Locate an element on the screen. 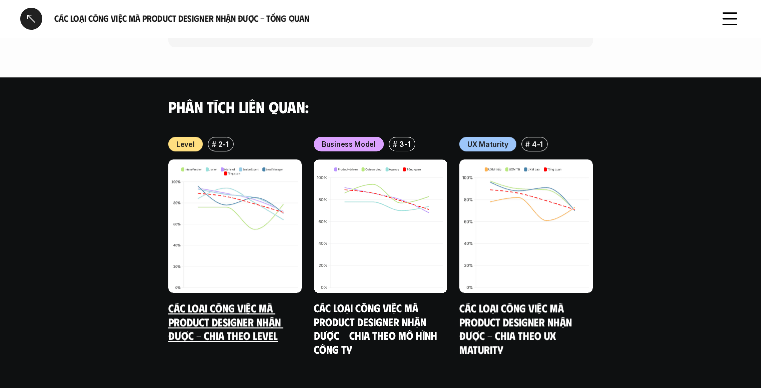 This screenshot has width=761, height=388. p: Business Model is located at coordinates (349, 144).